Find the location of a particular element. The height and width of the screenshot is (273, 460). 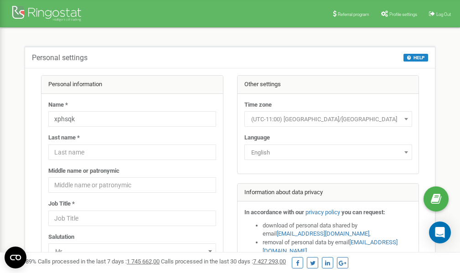

label: Name * is located at coordinates (58, 105).